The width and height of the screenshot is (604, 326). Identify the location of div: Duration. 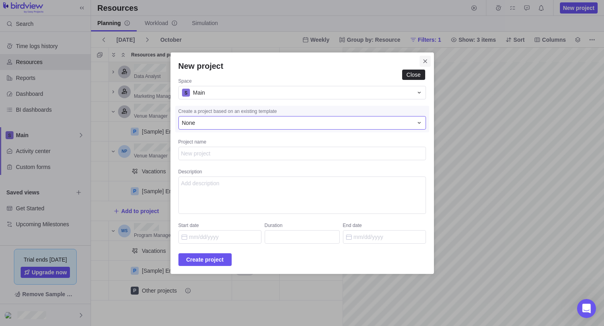
(302, 226).